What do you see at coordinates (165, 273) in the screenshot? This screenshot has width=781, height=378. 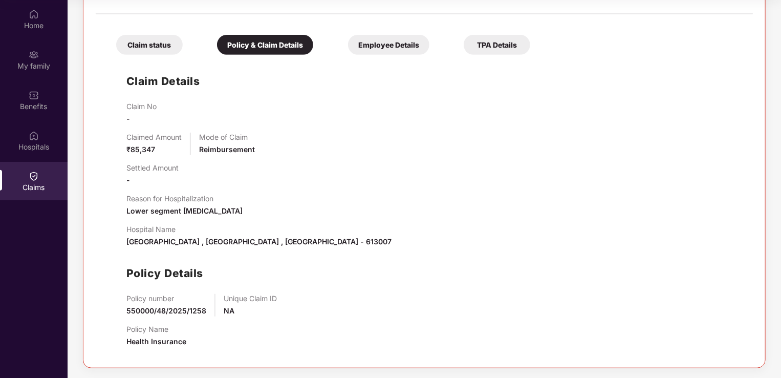 I see `h1: Policy Details` at bounding box center [165, 273].